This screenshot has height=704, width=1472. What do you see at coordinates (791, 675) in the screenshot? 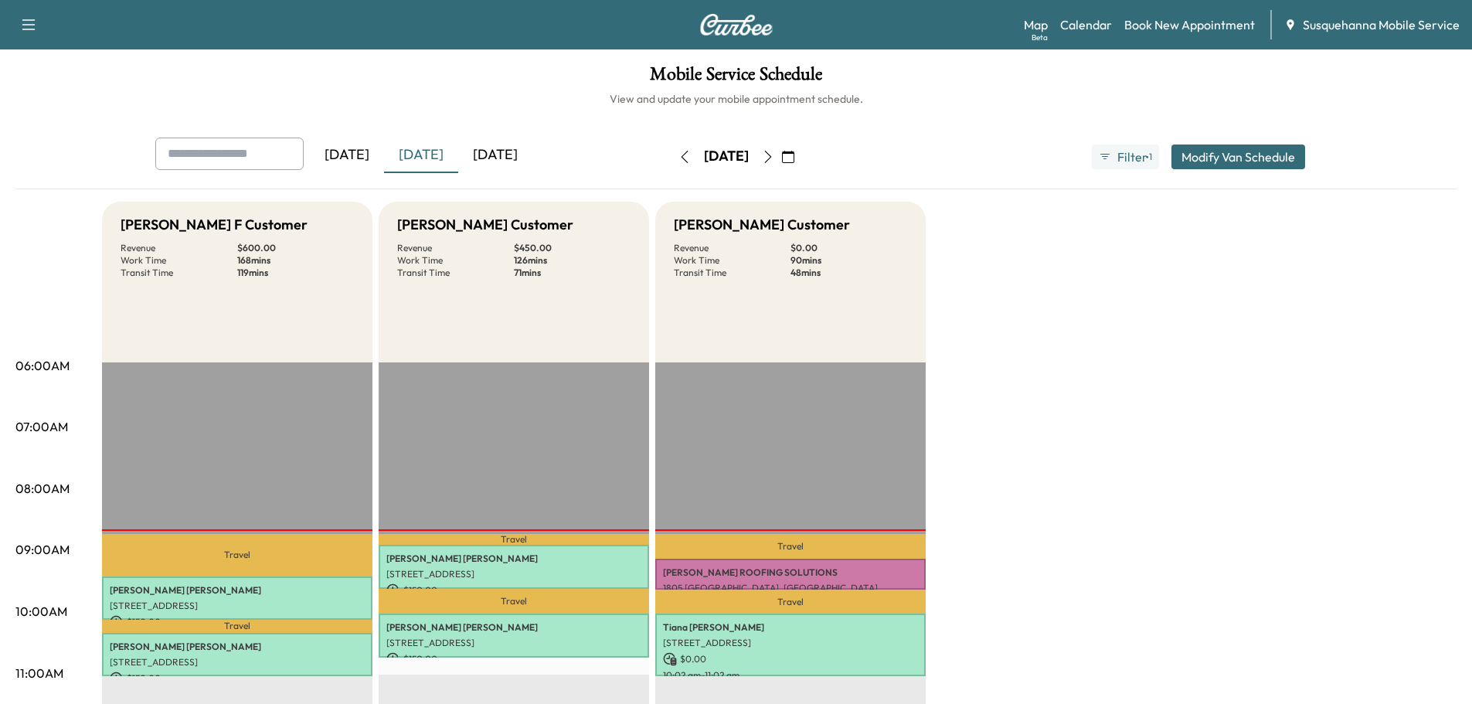
I see `p: 10:02 am - 11:02 am` at bounding box center [791, 675].